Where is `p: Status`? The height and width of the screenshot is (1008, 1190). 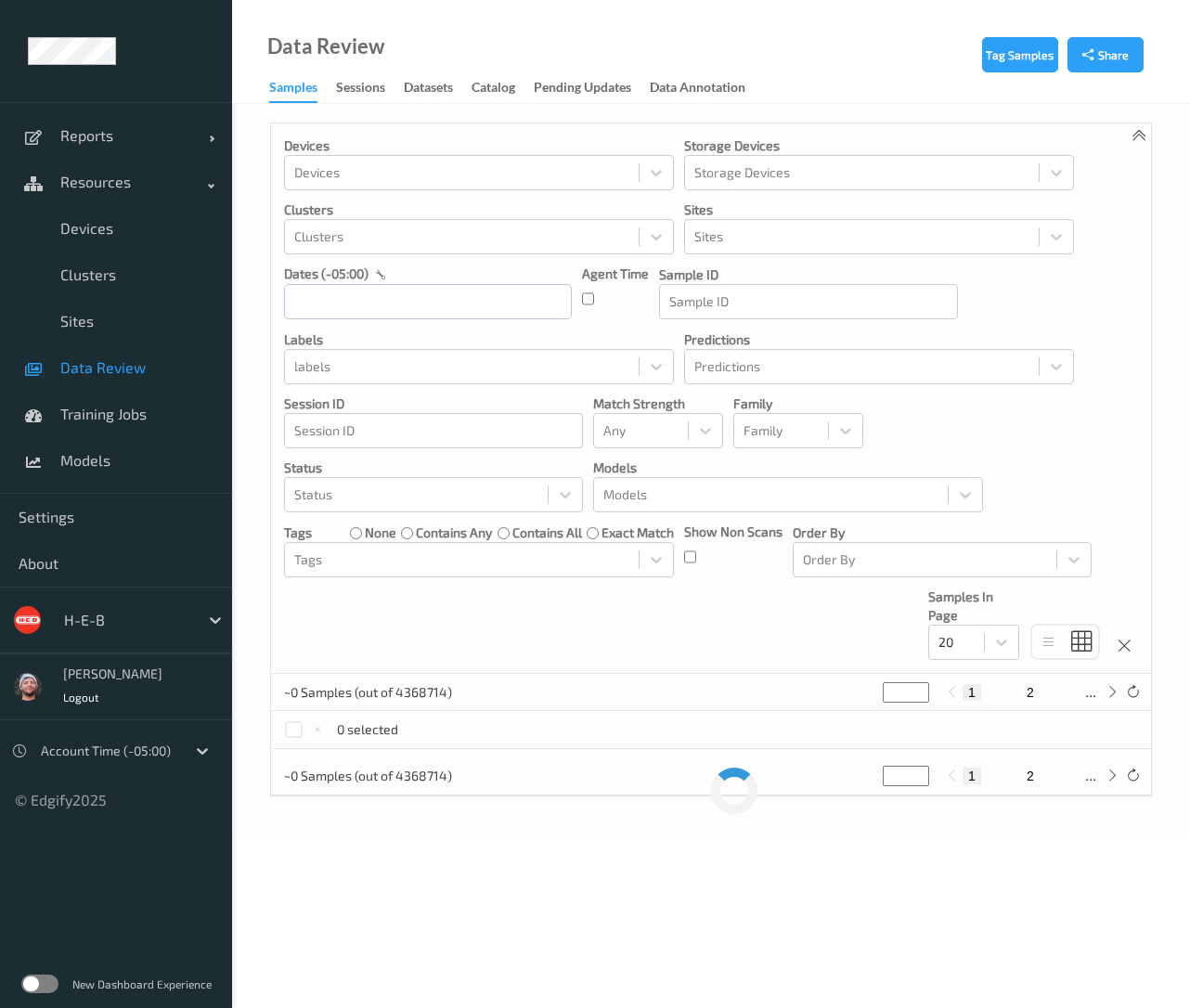
p: Status is located at coordinates (434, 468).